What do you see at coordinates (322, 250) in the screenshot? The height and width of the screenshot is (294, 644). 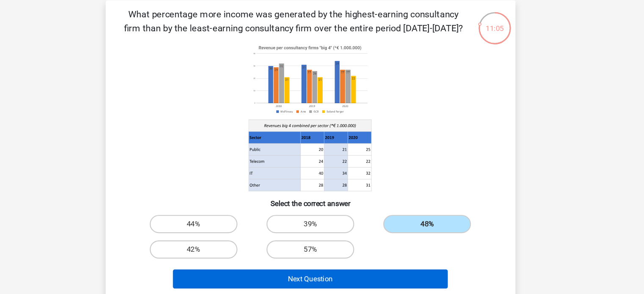 I see `label: 57%` at bounding box center [322, 250].